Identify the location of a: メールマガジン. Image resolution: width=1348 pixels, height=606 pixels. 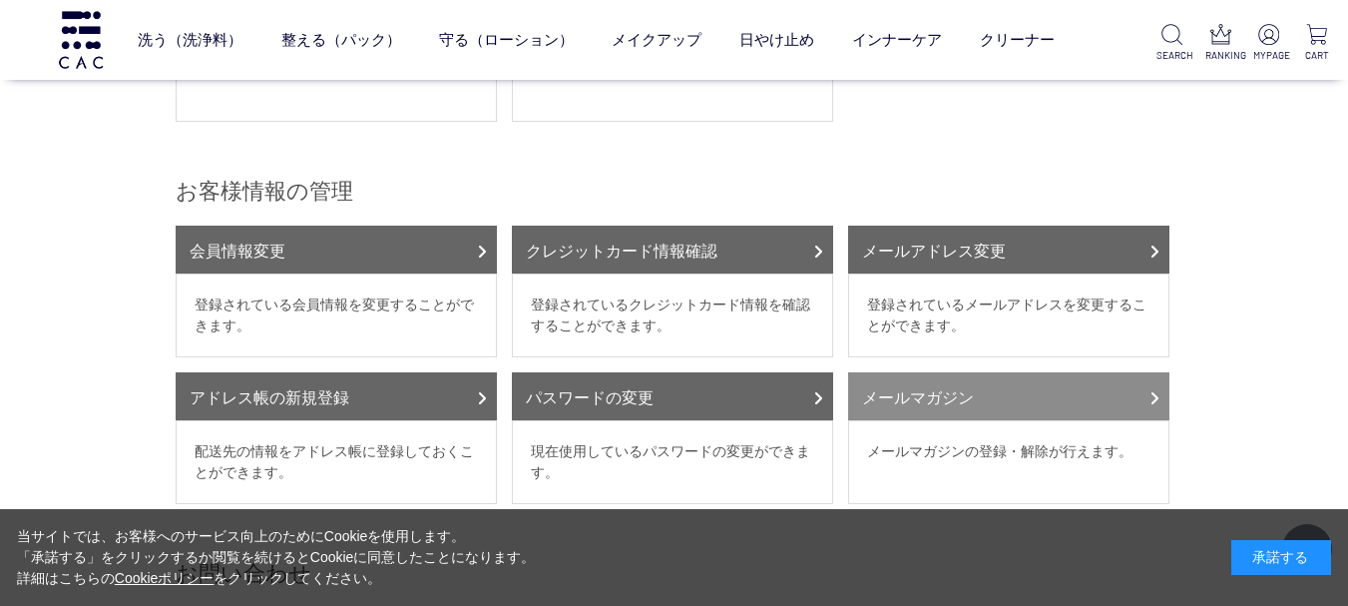
(1009, 396).